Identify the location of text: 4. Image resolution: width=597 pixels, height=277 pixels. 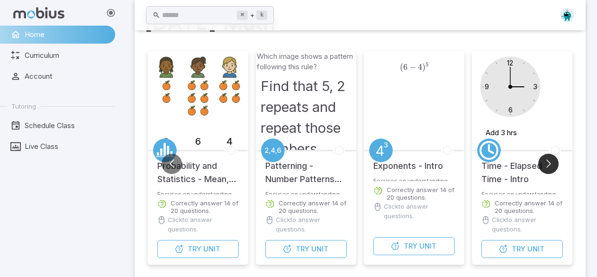
(229, 141).